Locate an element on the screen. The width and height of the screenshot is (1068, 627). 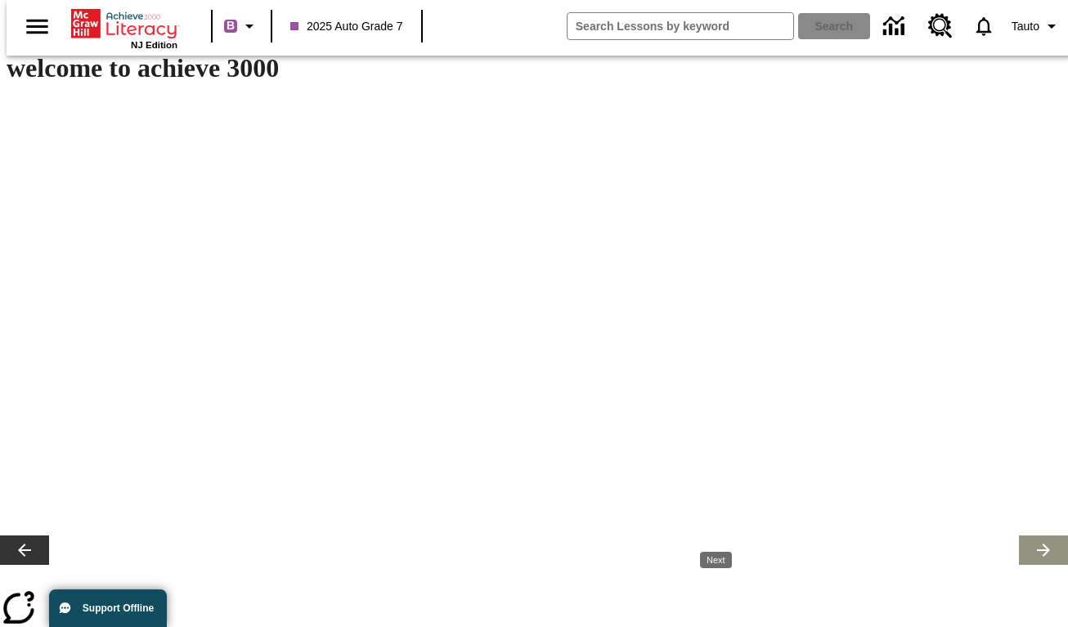
button: Open side menu is located at coordinates (37, 26).